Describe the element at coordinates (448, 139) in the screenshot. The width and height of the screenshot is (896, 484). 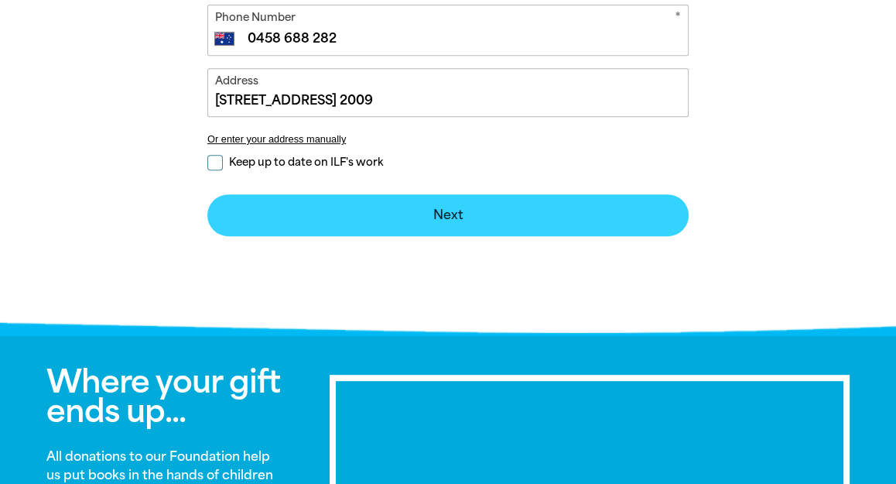
I see `button: Or enter your address manually` at that location.